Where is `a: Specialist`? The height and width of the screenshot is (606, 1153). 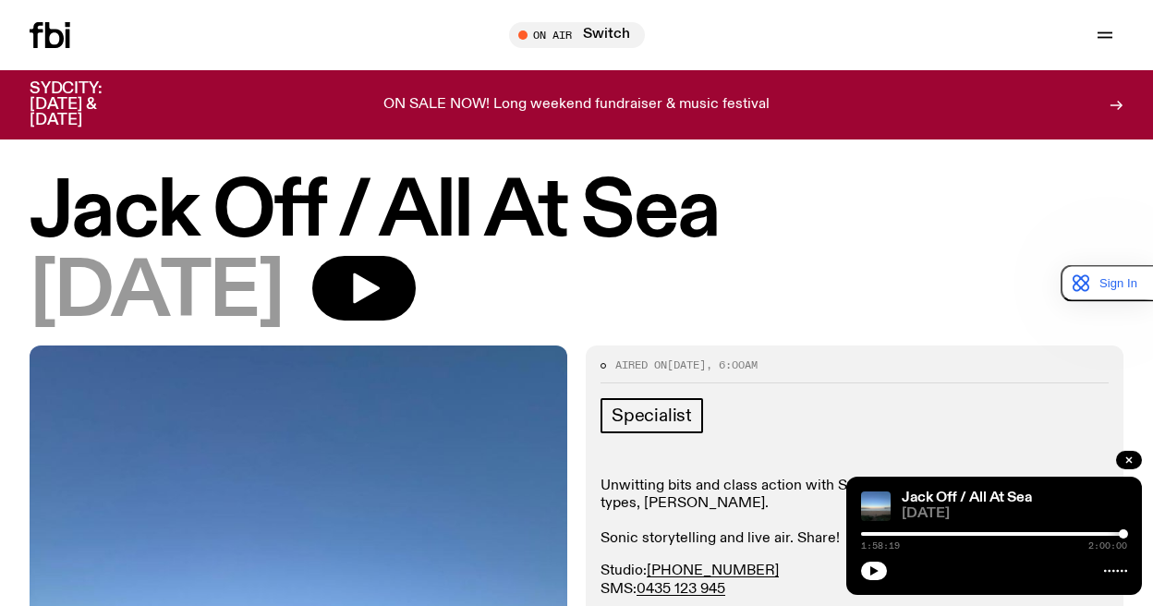
a: Specialist is located at coordinates (651, 416).